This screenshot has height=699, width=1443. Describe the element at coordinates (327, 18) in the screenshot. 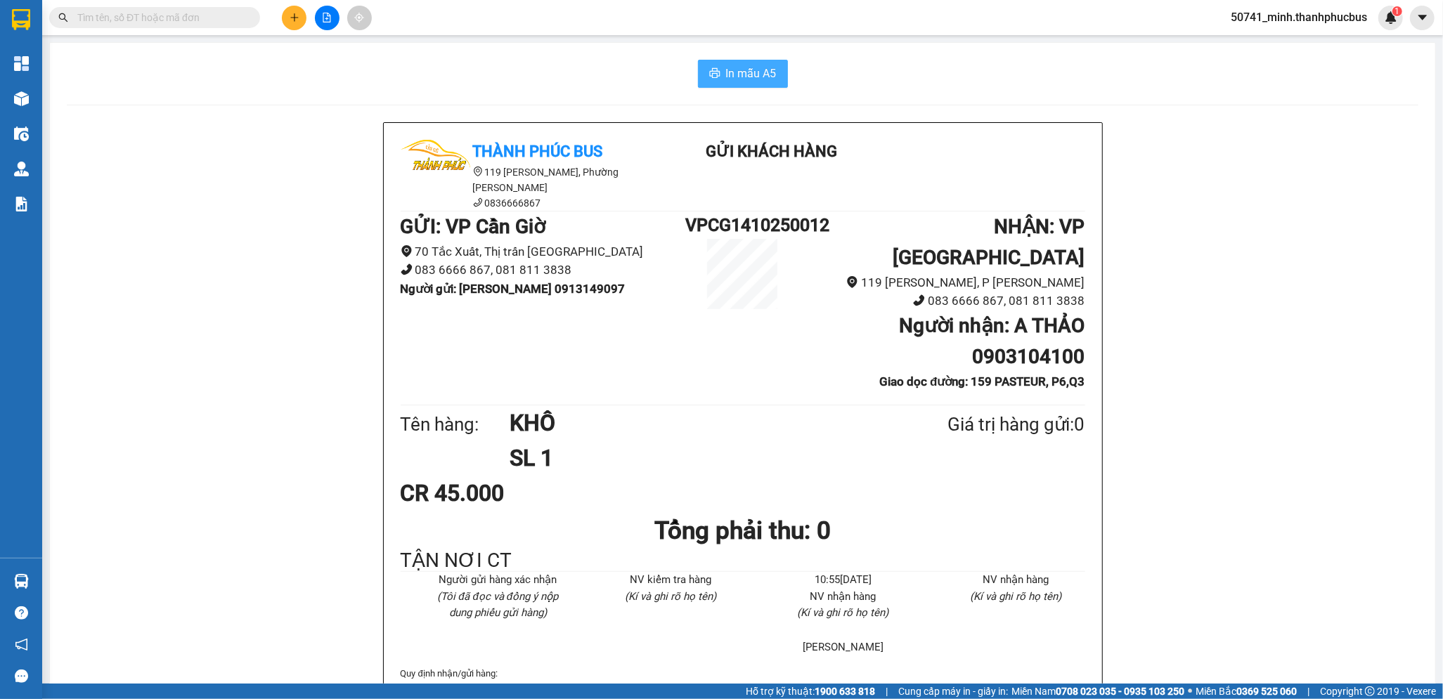

I see `span: file-add` at that location.